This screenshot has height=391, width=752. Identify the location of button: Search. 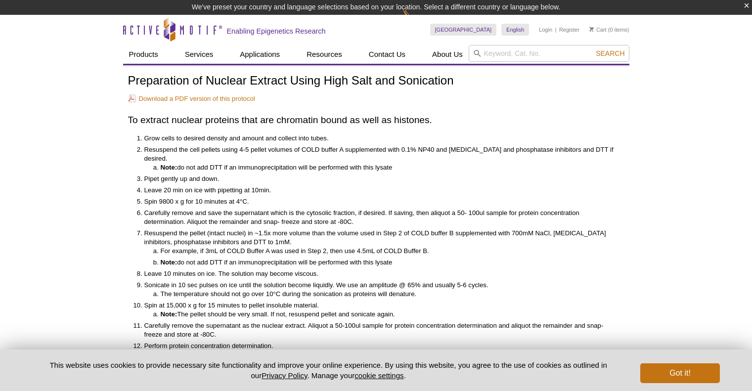
(611, 53).